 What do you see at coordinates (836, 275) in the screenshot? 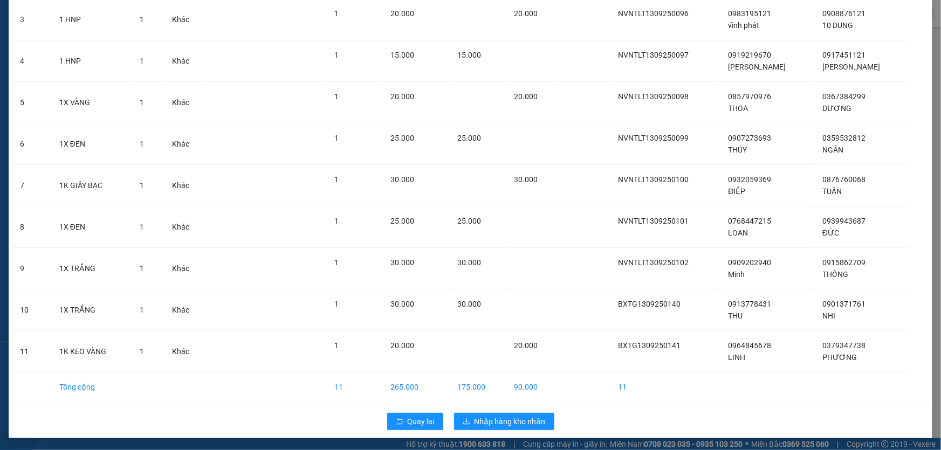
I see `span: THÔNG` at bounding box center [836, 275].